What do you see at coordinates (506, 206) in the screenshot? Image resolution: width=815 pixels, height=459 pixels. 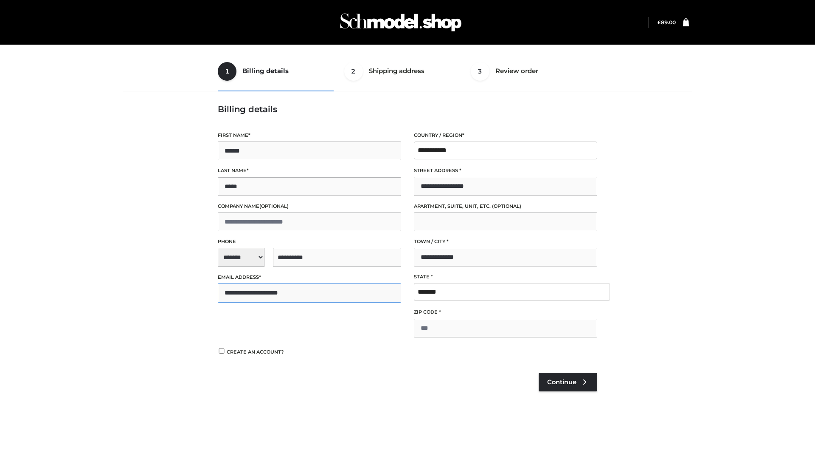 I see `label: Apartment, suite, unit, etc.` at bounding box center [506, 206].